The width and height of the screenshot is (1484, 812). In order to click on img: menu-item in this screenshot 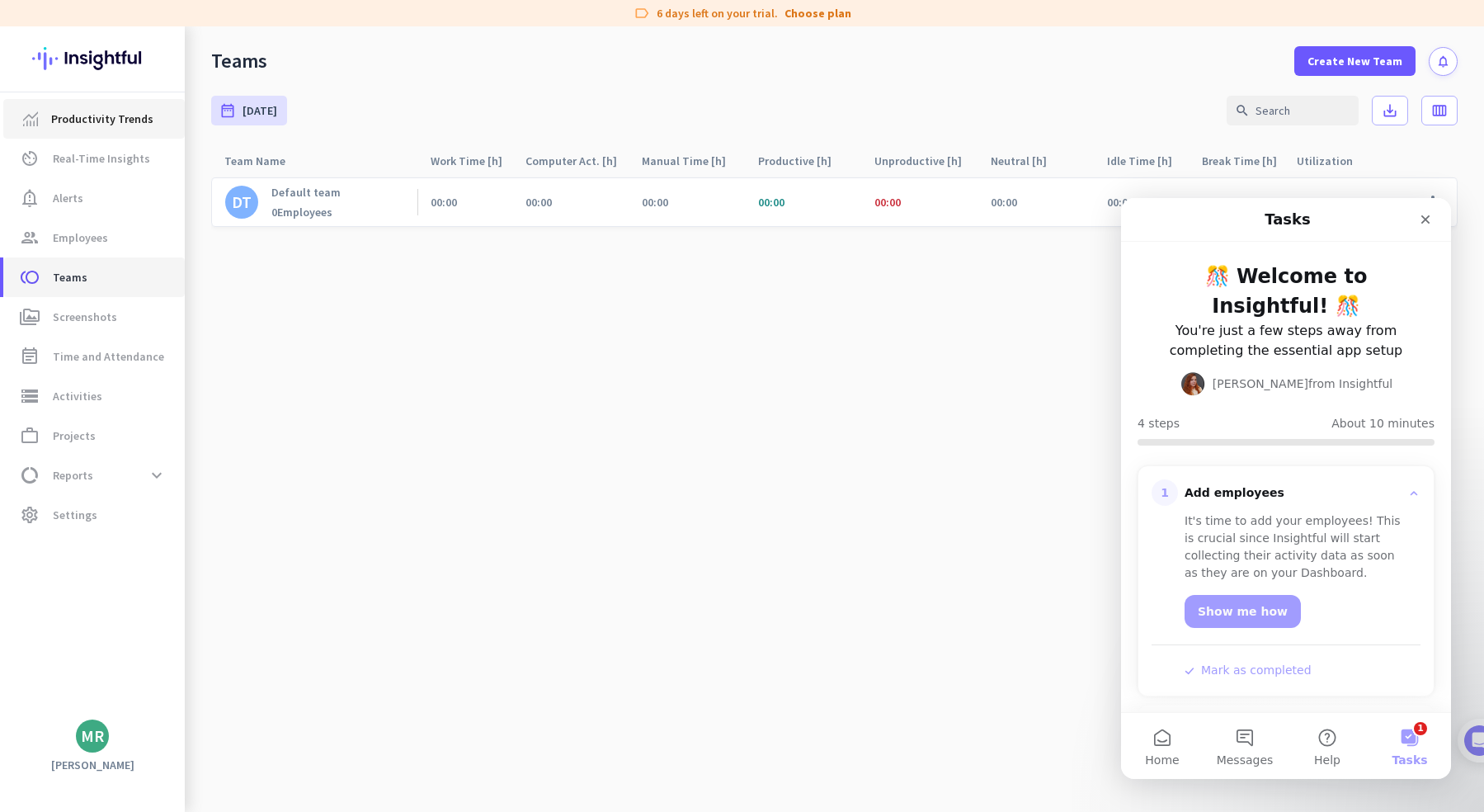, I will do `click(30, 118)`.